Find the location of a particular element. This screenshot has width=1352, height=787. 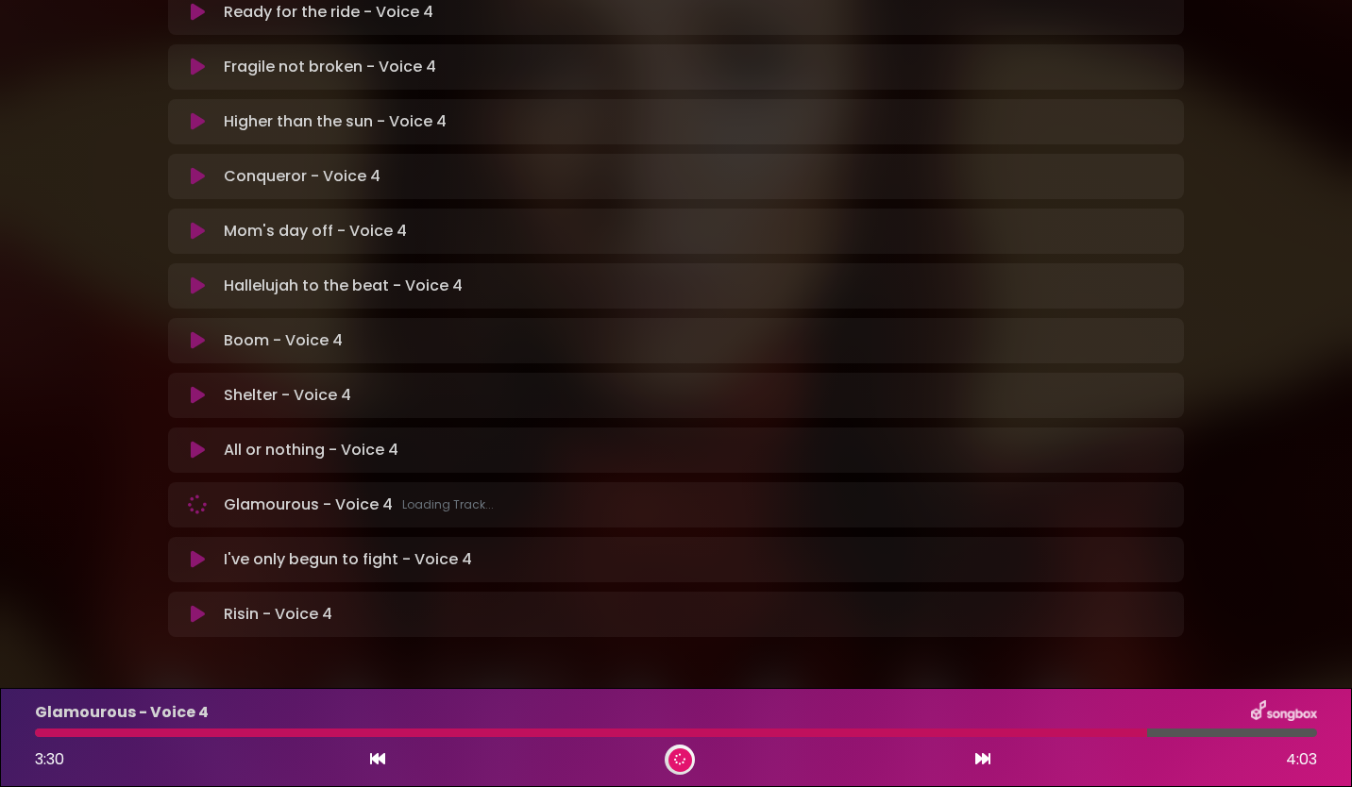

p: I've only begun to fight - Voice 4 is located at coordinates (347, 560).